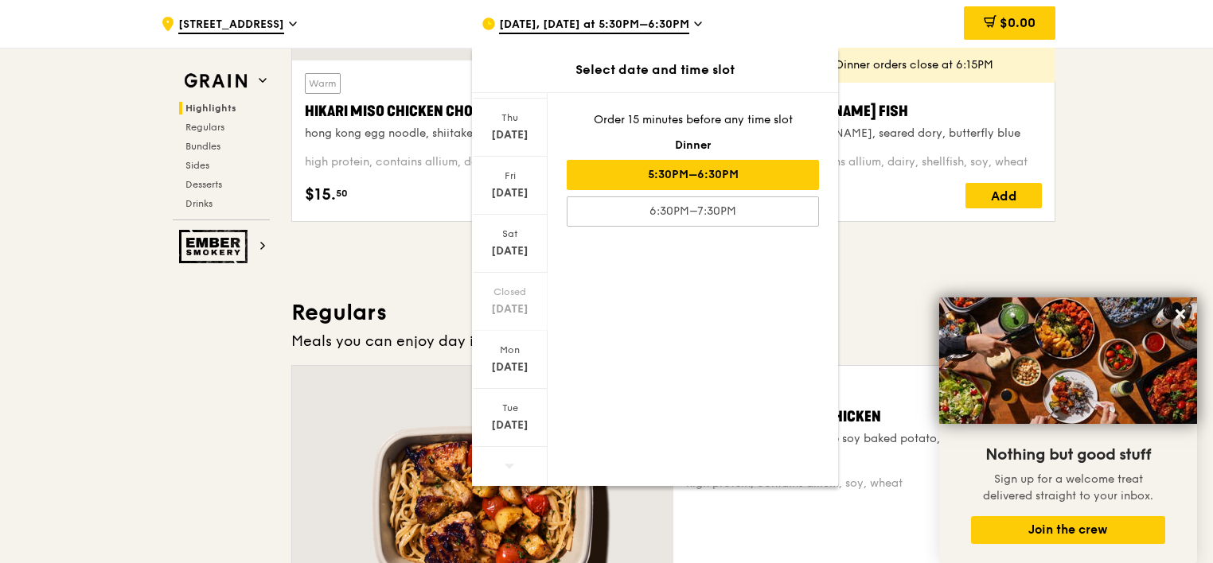 The width and height of the screenshot is (1213, 563). Describe the element at coordinates (197, 166) in the screenshot. I see `span: Sides` at that location.